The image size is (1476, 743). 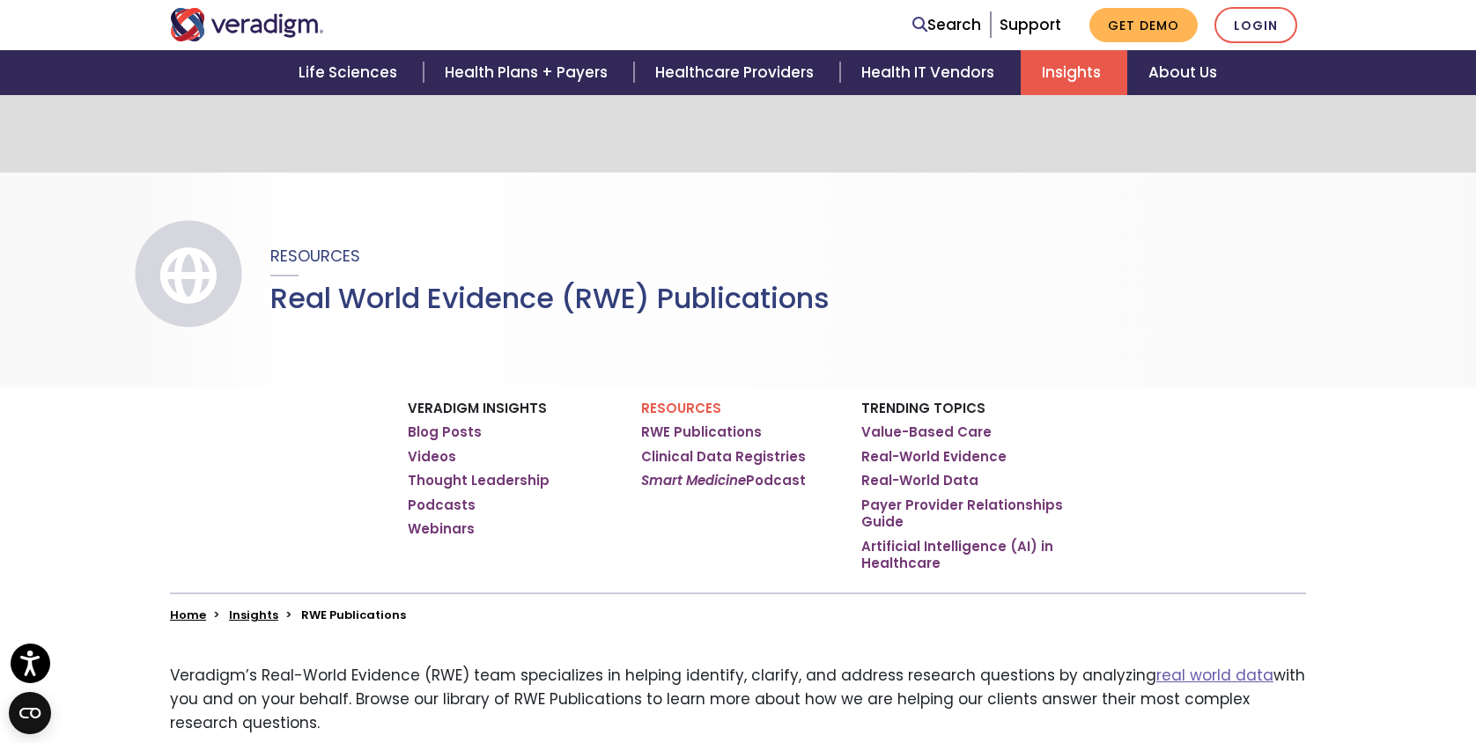 What do you see at coordinates (445, 432) in the screenshot?
I see `a: Blog Posts` at bounding box center [445, 432].